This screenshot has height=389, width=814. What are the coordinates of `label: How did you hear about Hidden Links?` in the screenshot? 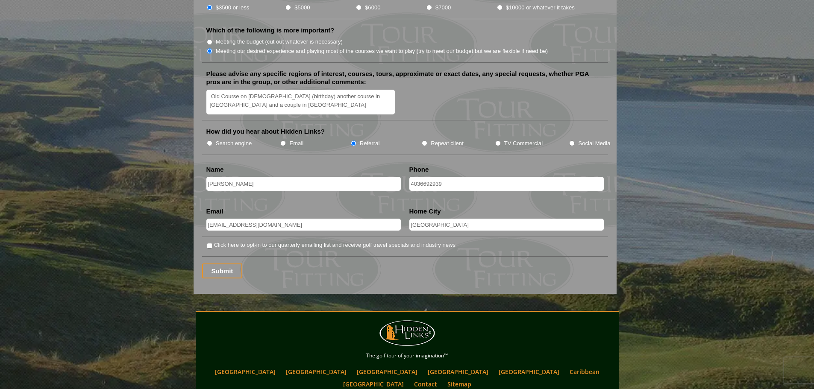 It's located at (266, 132).